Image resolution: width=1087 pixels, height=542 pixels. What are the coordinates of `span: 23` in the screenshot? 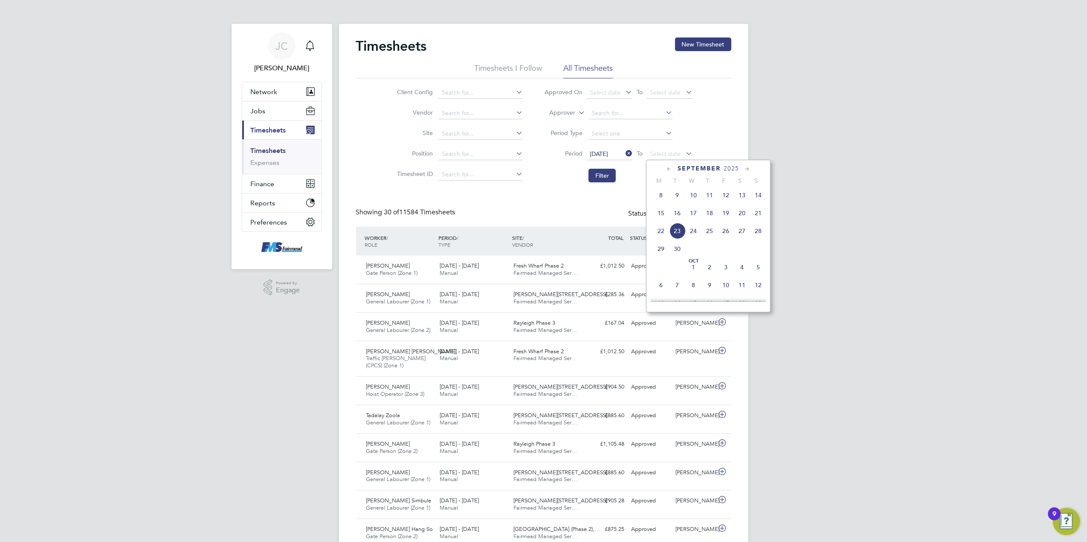 It's located at (677, 231).